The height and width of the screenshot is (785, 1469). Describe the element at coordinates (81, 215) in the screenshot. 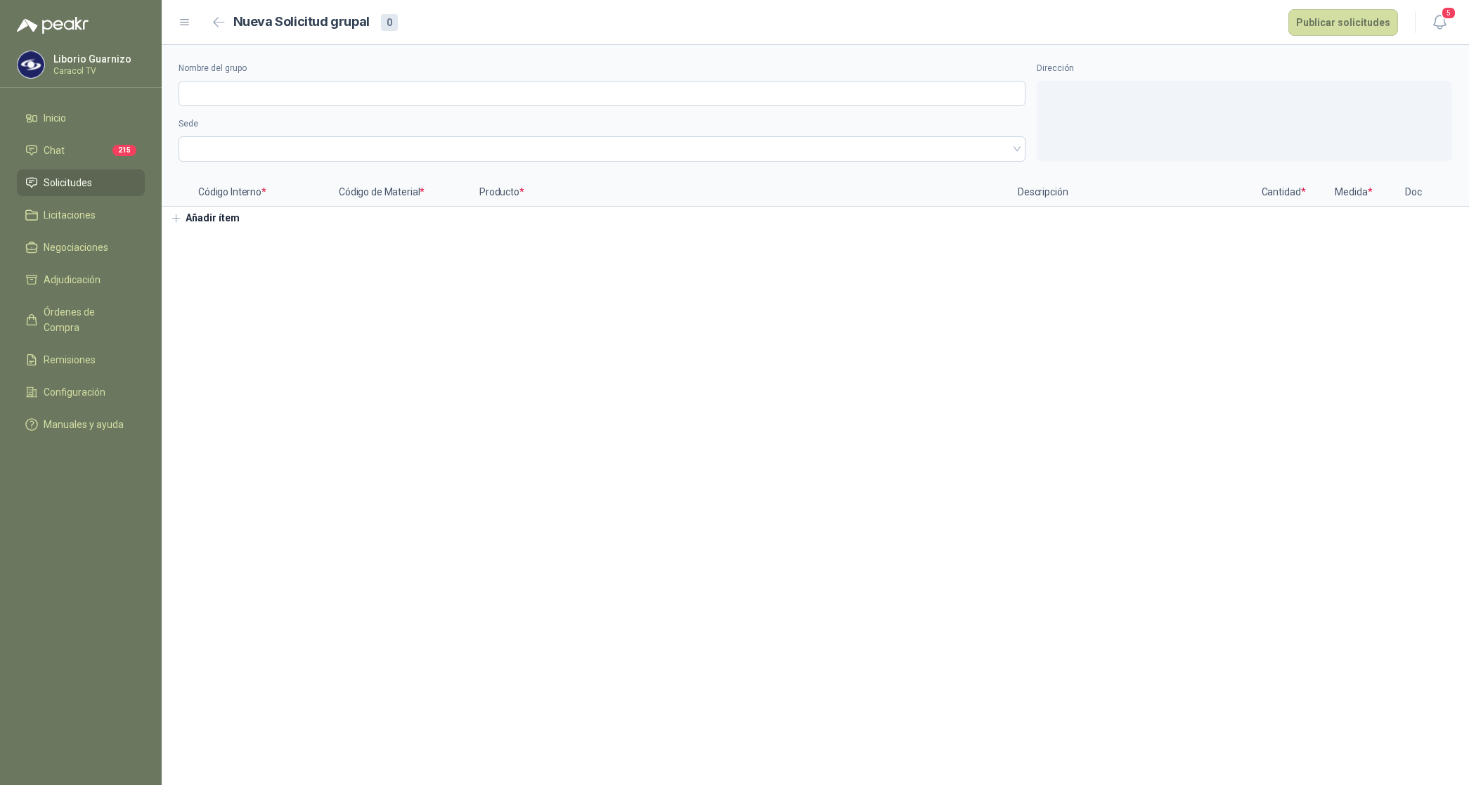

I see `a: Licitaciones` at that location.